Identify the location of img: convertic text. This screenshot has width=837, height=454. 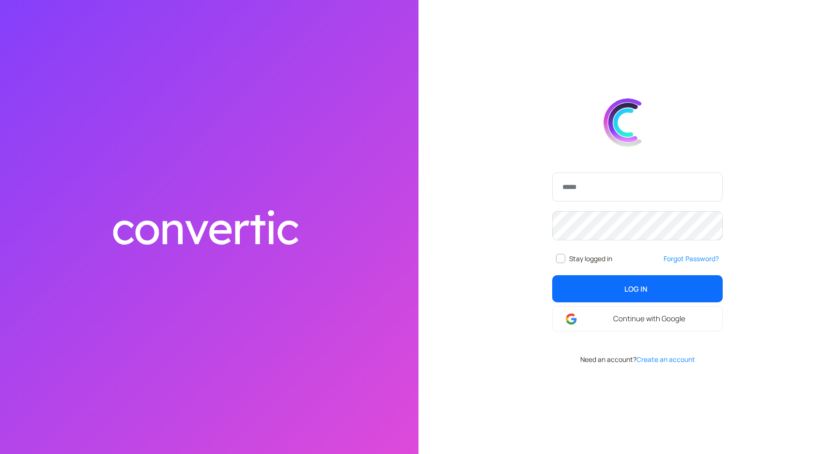
(205, 227).